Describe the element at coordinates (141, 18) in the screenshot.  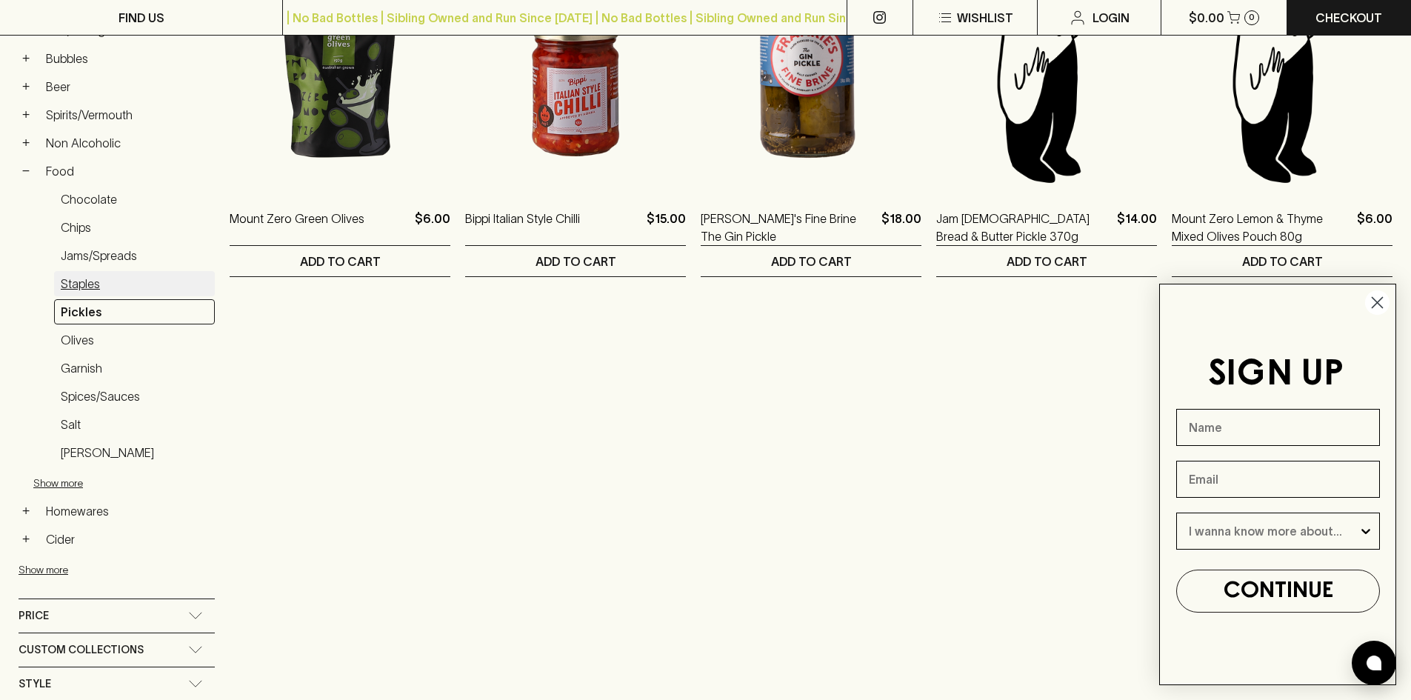
I see `p: FIND US` at that location.